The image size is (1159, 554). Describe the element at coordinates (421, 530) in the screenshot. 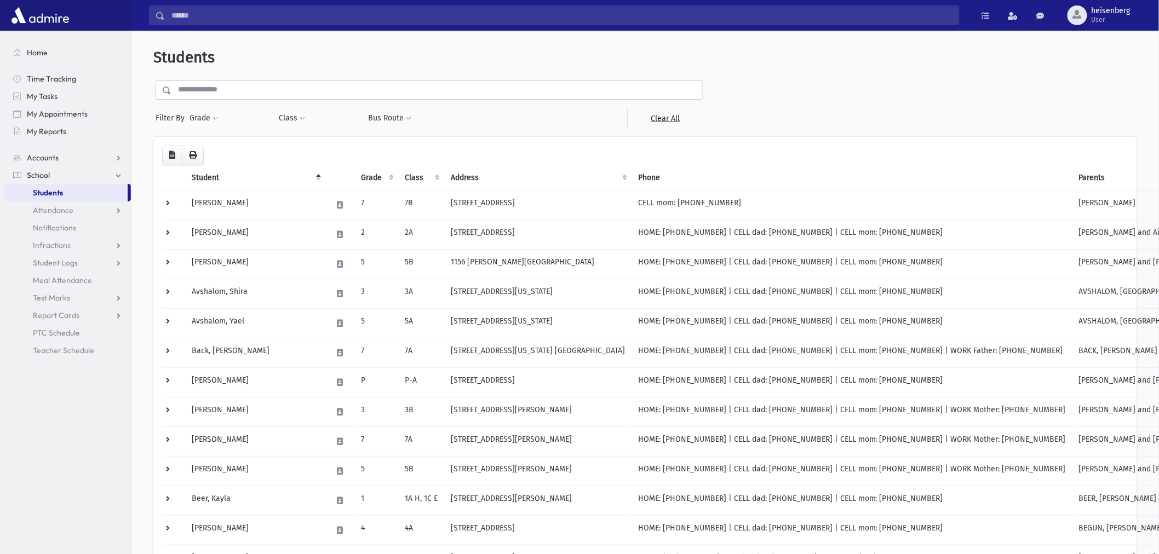

I see `td: 4A` at that location.